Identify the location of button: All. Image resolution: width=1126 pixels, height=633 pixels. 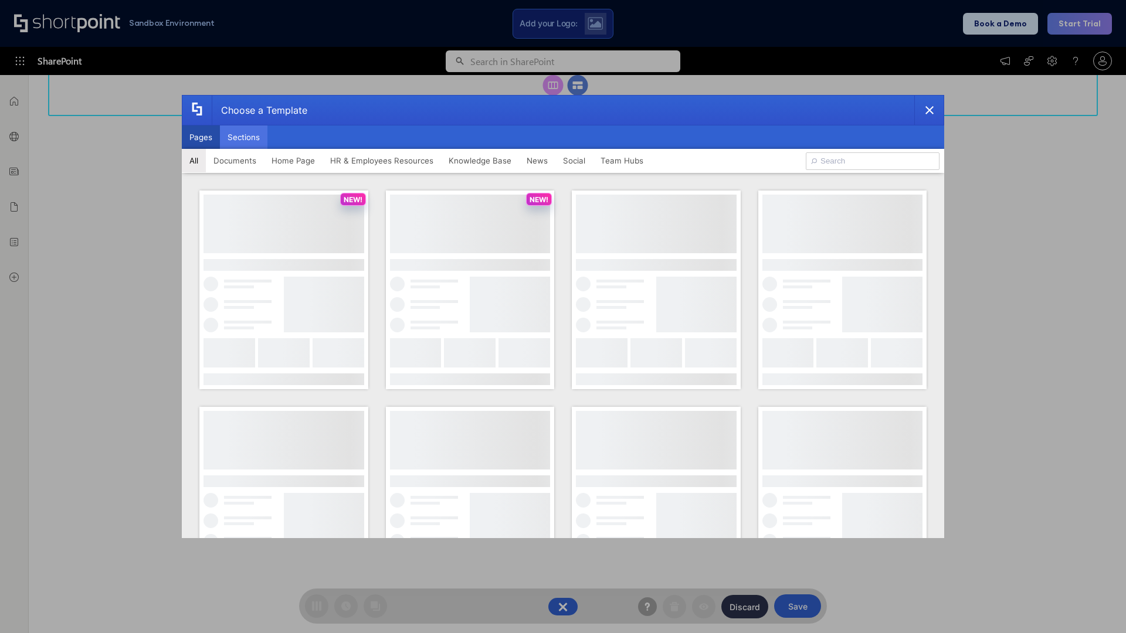
(194, 161).